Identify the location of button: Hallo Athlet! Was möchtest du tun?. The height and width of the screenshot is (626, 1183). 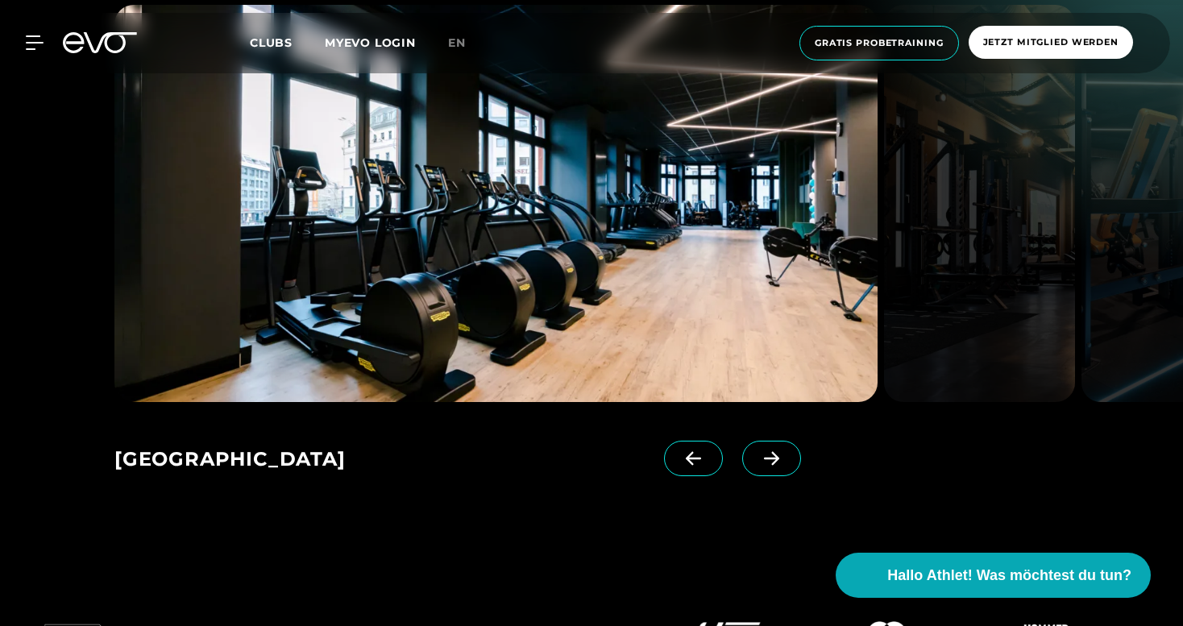
(992, 575).